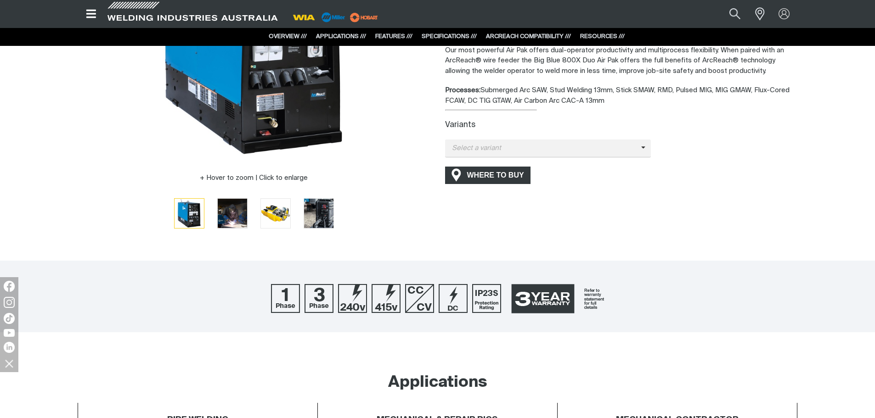 Image resolution: width=875 pixels, height=418 pixels. I want to click on strong: Processes:, so click(462, 90).